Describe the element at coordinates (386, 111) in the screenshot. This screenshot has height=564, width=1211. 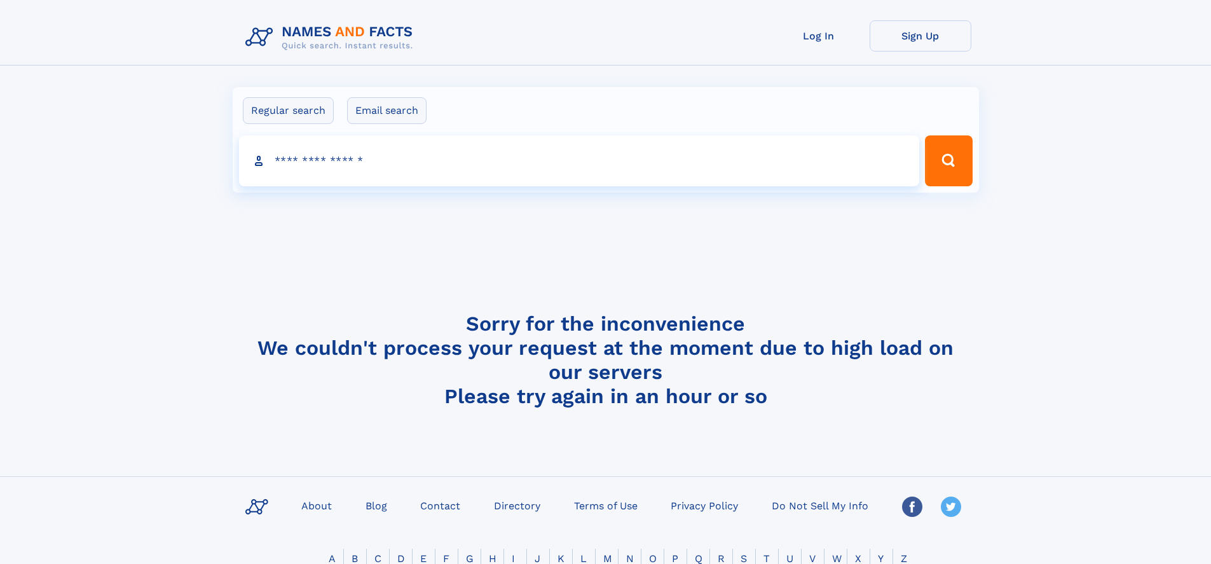
I see `label: Email search` at that location.